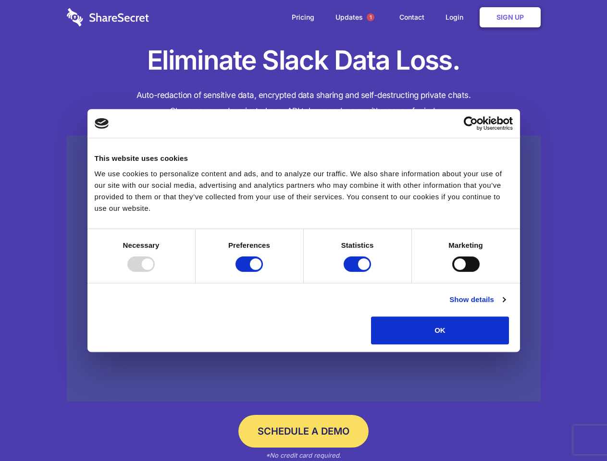  What do you see at coordinates (304, 61) in the screenshot?
I see `h1: Eliminate Slack Data Loss.` at bounding box center [304, 61].